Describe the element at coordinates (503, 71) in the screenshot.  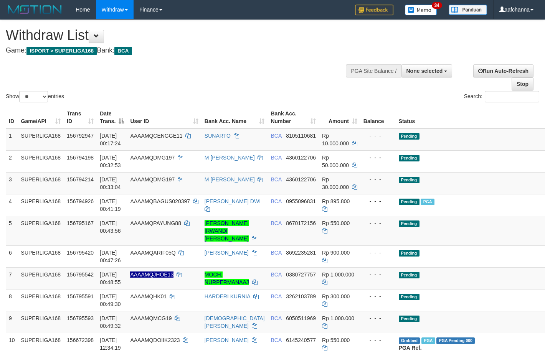
I see `a: Run Auto-Refresh` at that location.